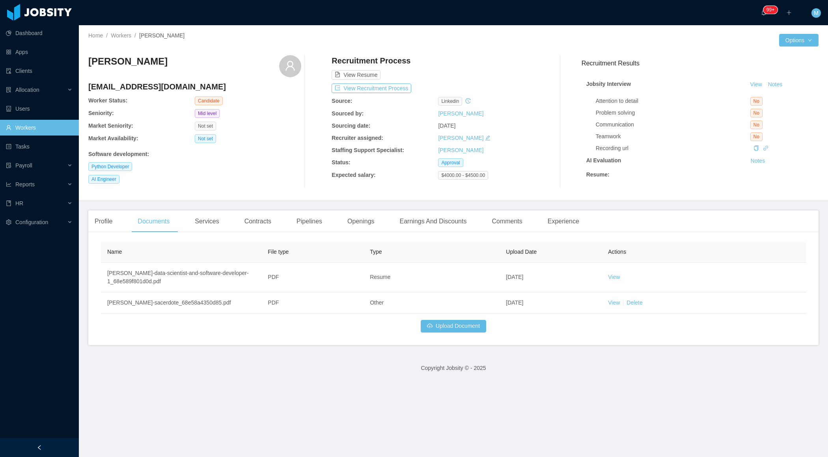  Describe the element at coordinates (110, 167) in the screenshot. I see `span: Python Developer` at that location.